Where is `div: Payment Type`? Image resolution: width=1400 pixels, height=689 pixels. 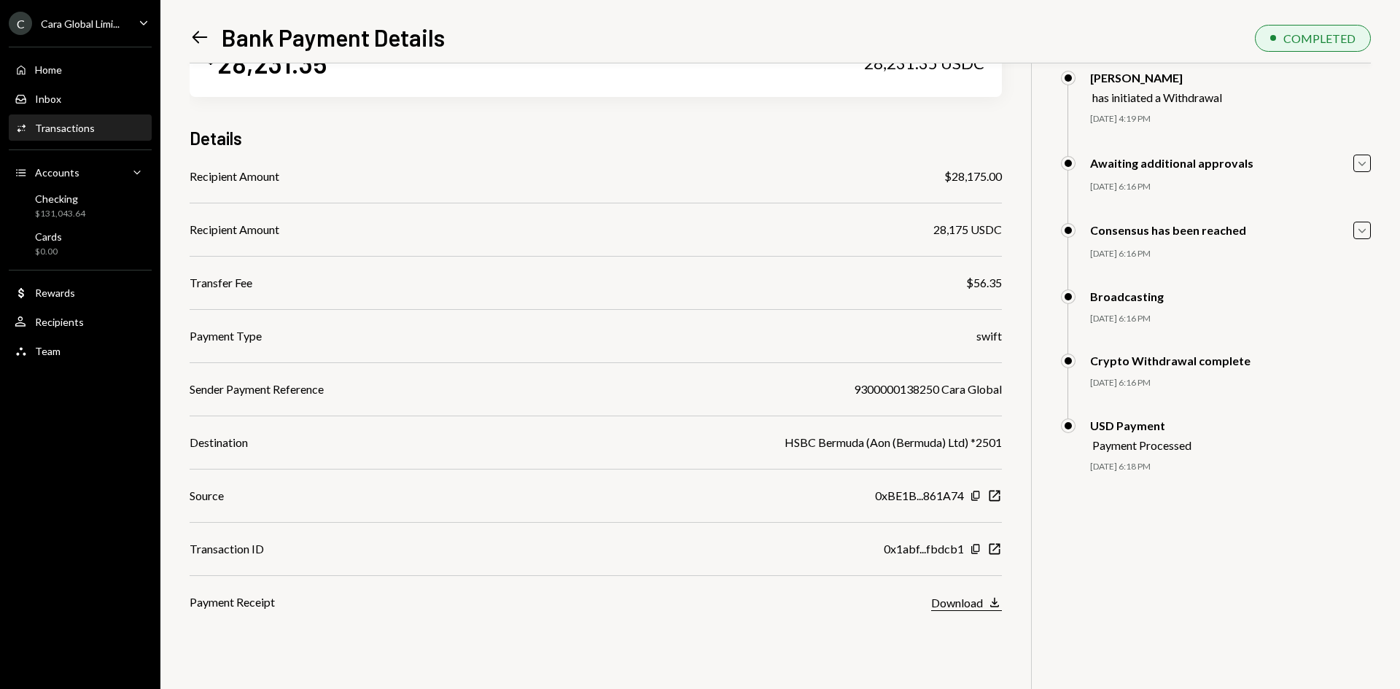
div: Payment Type is located at coordinates (225, 336).